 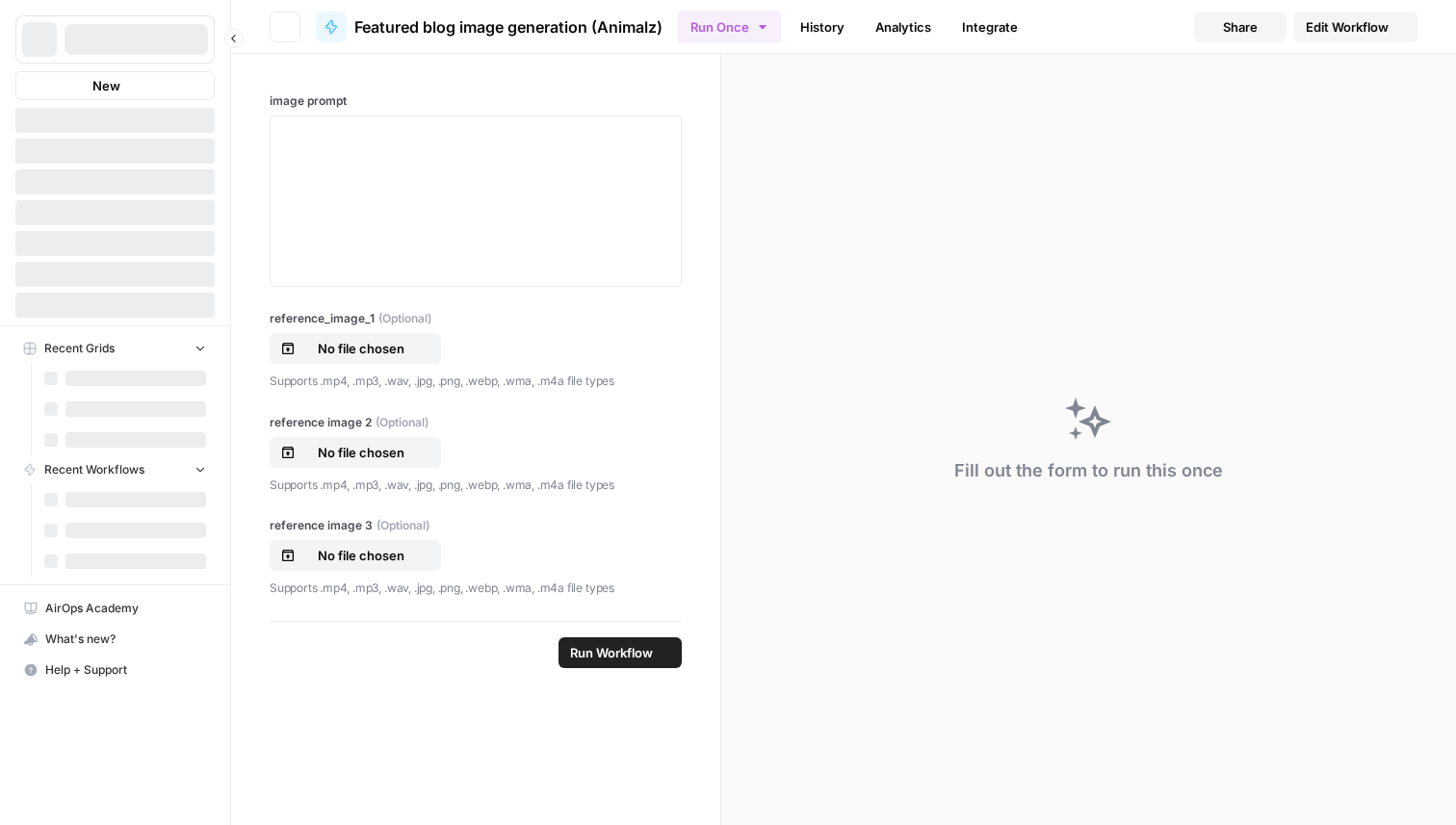 I want to click on button: Run Workflow, so click(x=620, y=653).